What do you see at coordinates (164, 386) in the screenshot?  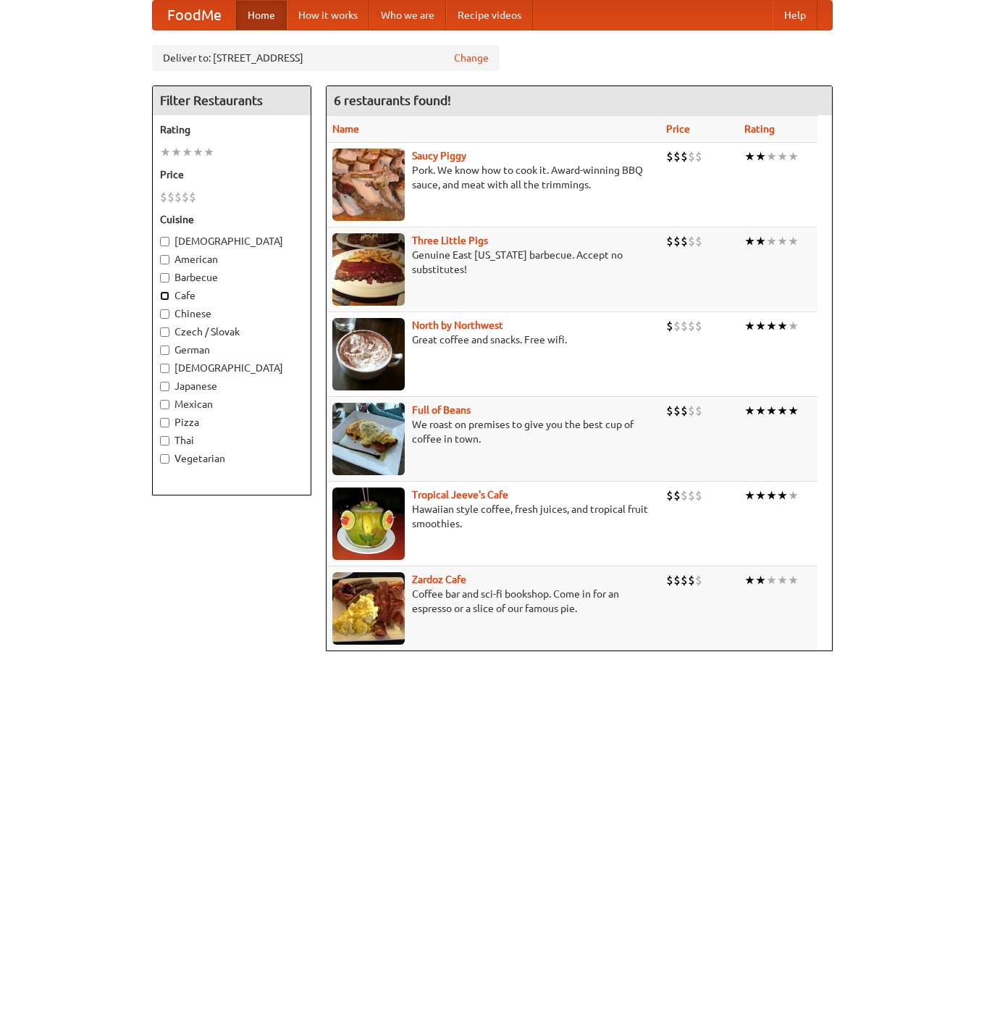 I see `input: Japanese` at bounding box center [164, 386].